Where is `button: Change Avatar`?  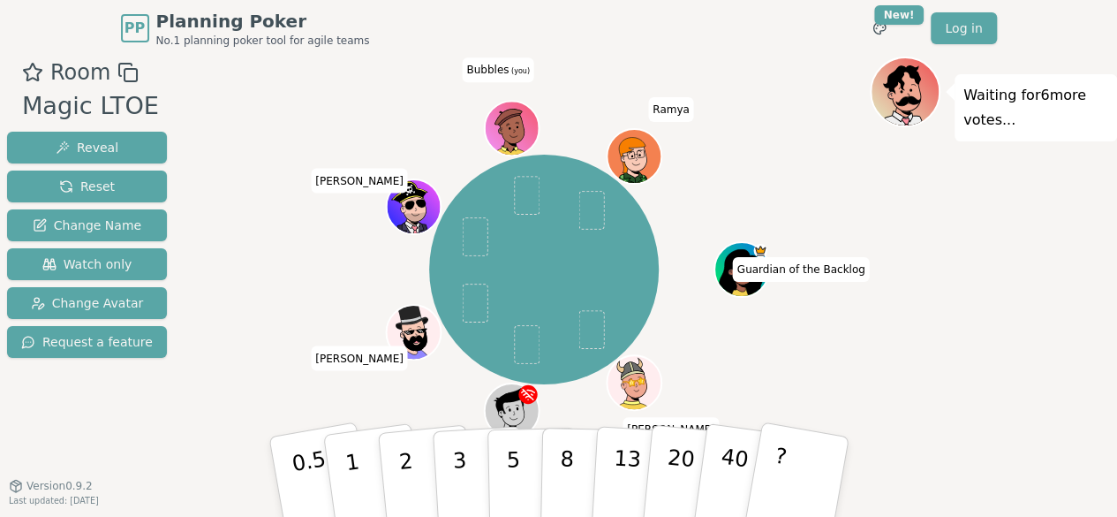
button: Change Avatar is located at coordinates (87, 303).